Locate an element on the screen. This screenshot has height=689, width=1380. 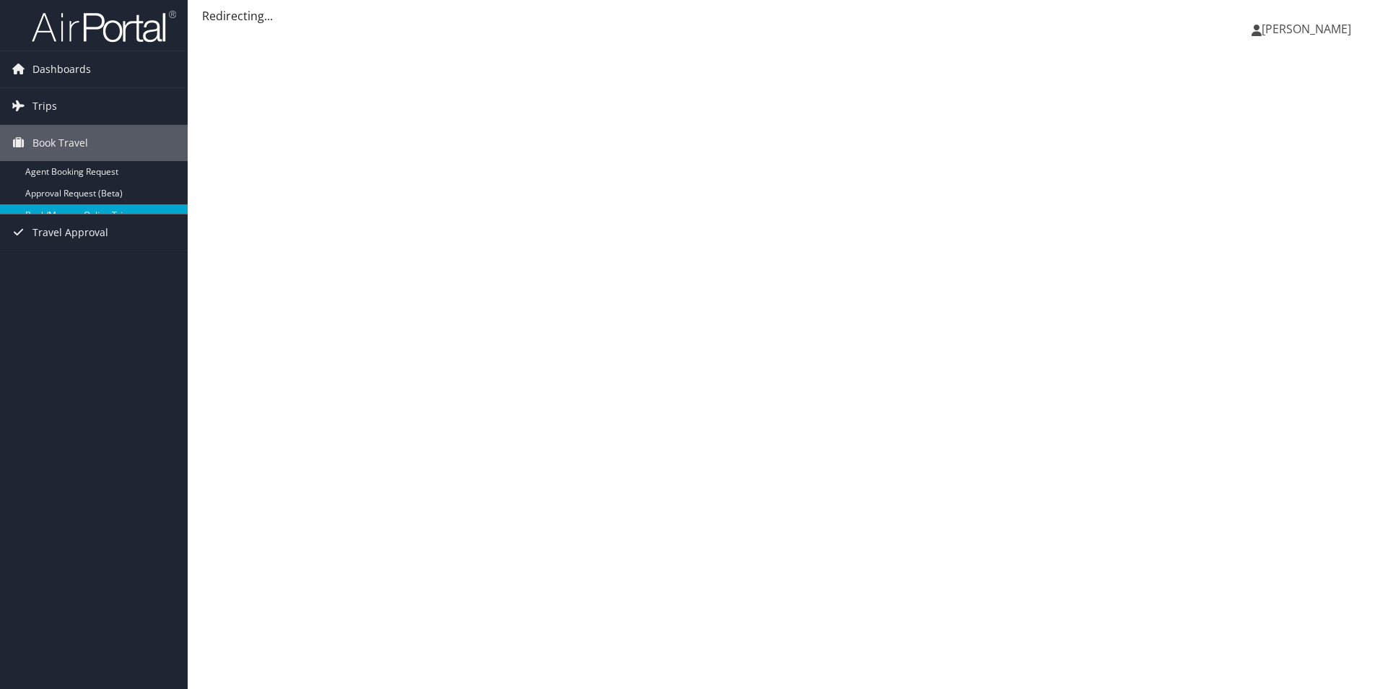
img: airportal-logo.png is located at coordinates (104, 26).